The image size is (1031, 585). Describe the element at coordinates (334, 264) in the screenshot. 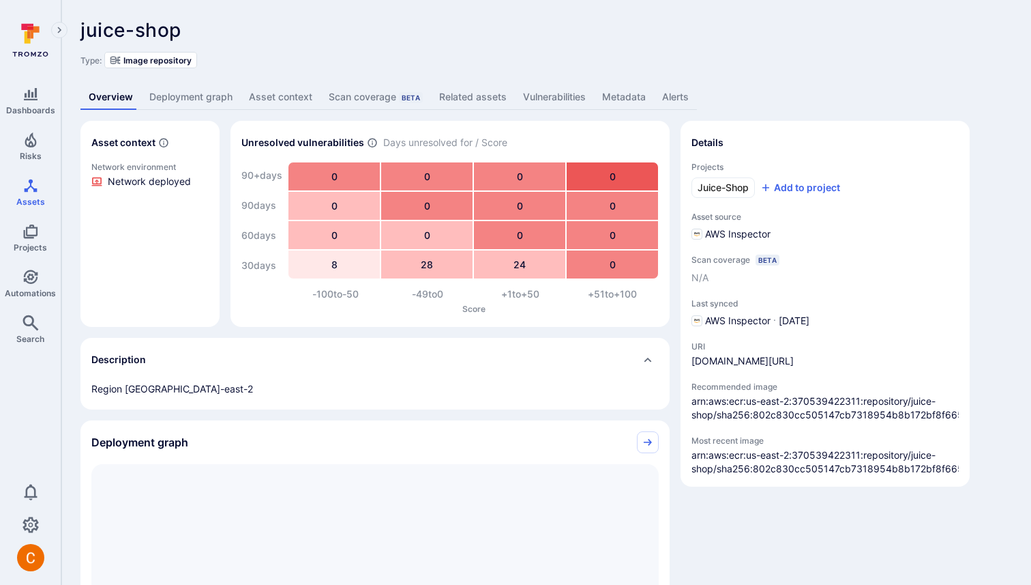

I see `div: 8` at that location.